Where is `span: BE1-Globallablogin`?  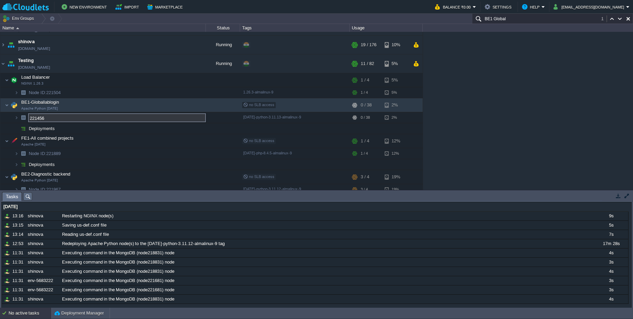
span: BE1-Globallablogin is located at coordinates (40, 102).